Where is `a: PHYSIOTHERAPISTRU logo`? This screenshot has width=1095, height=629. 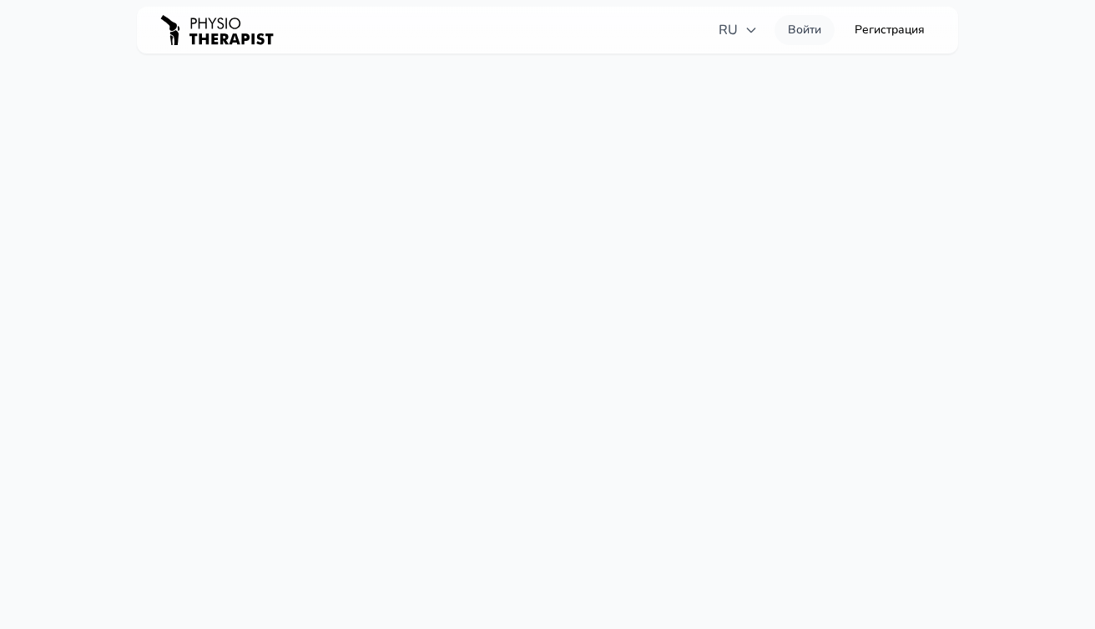
a: PHYSIOTHERAPISTRU logo is located at coordinates (217, 30).